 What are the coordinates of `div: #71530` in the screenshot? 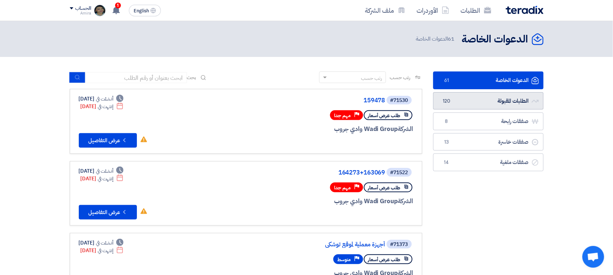 It's located at (399, 101).